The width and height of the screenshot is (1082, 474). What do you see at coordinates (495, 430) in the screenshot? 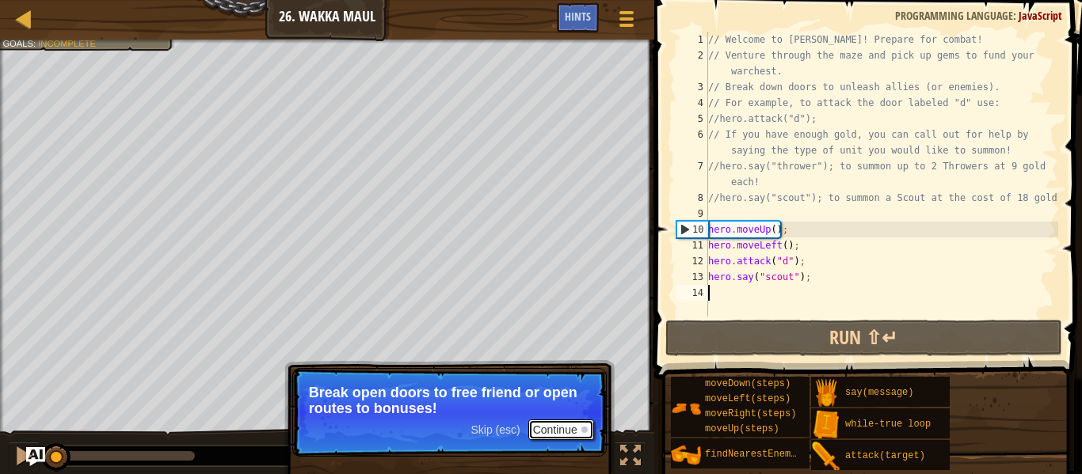
I see `span: Skip (esc)` at bounding box center [495, 430].